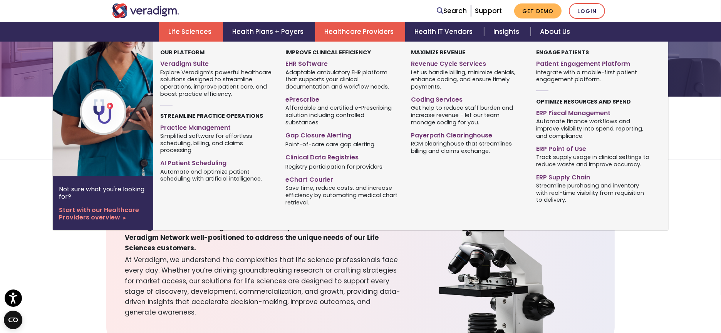  What do you see at coordinates (587, 11) in the screenshot?
I see `a: Login` at bounding box center [587, 11].